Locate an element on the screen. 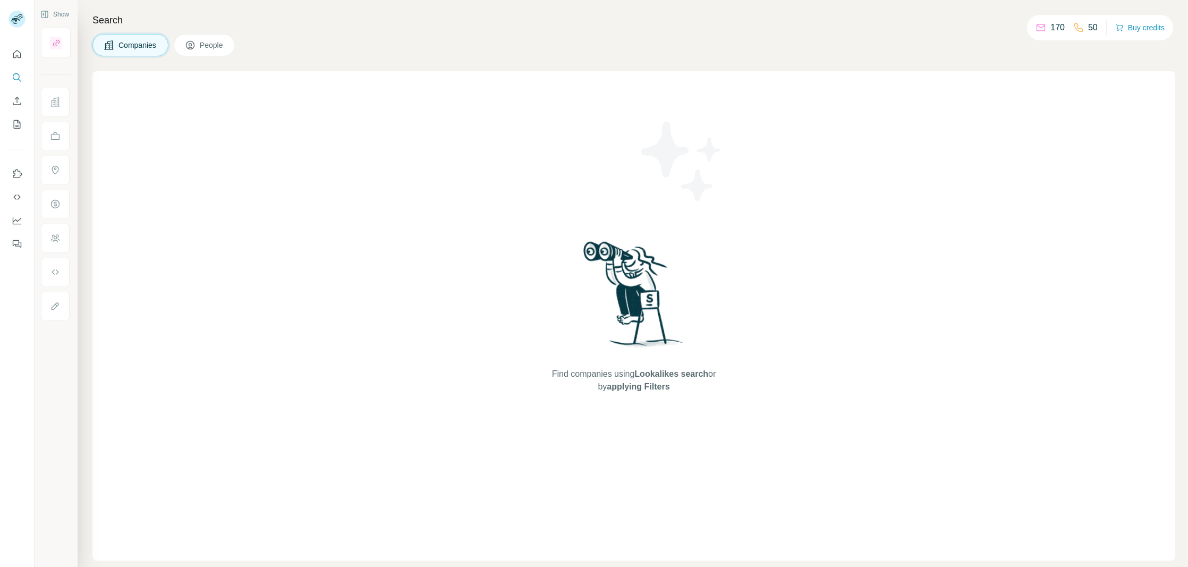 The height and width of the screenshot is (567, 1188). button: Search is located at coordinates (17, 78).